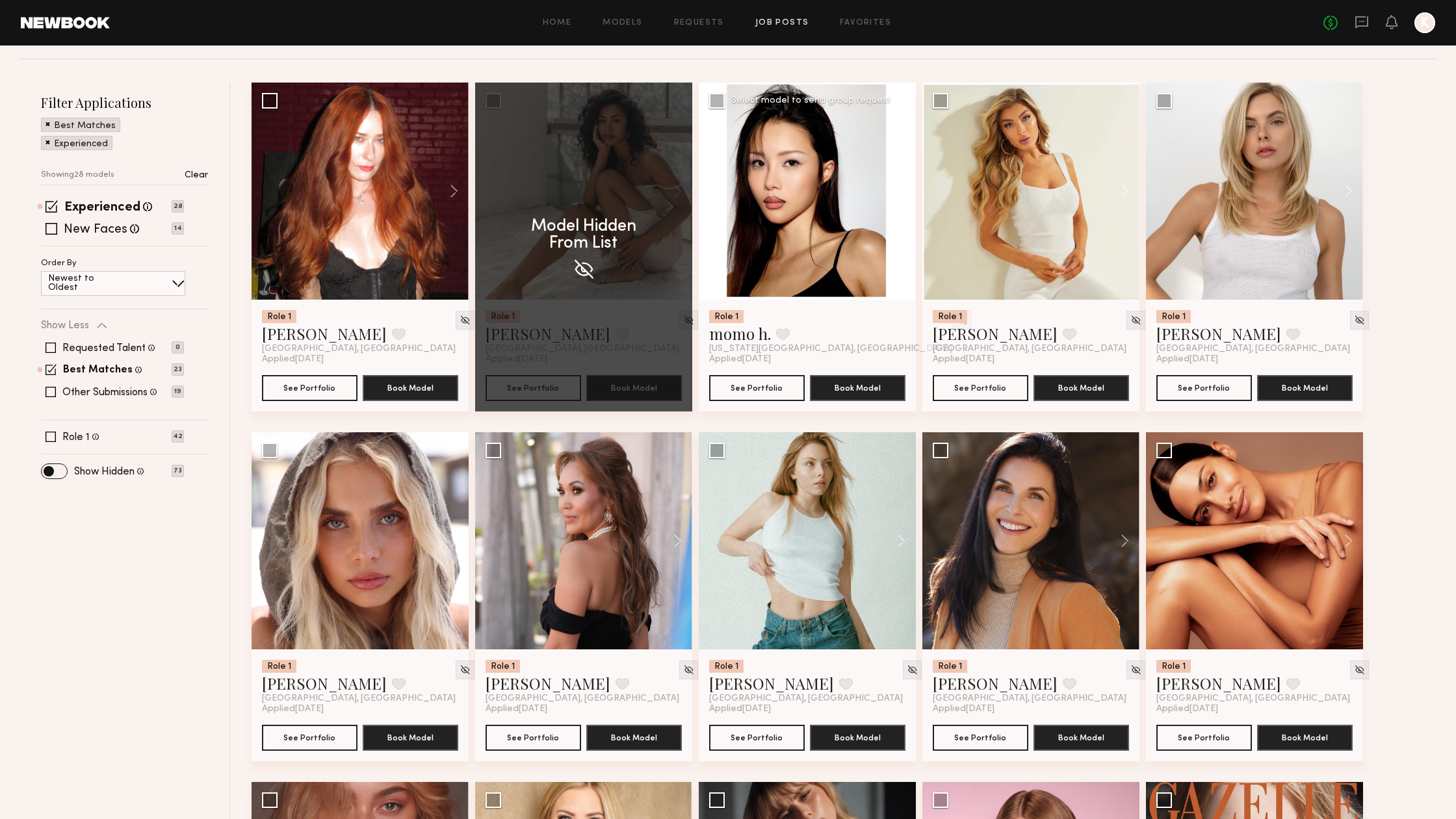 This screenshot has height=819, width=1456. I want to click on label: New Faces, so click(95, 230).